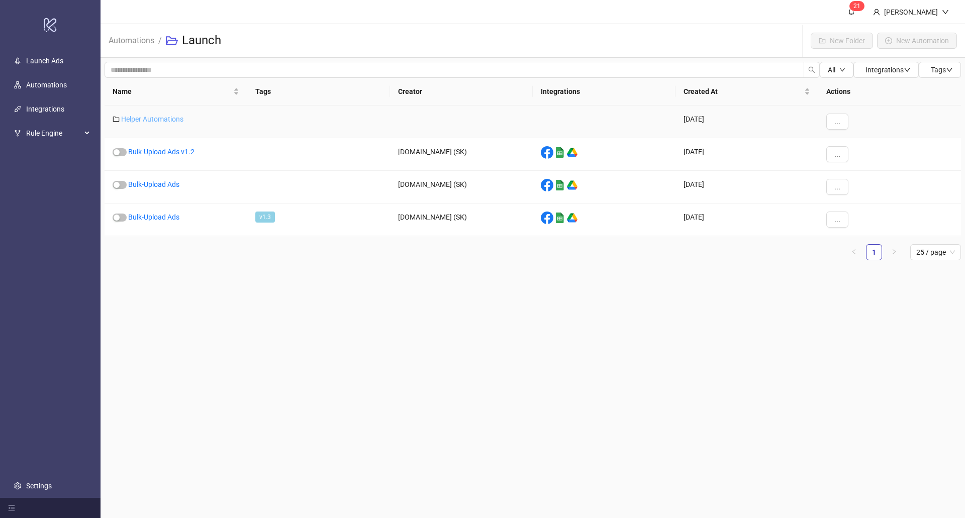 The image size is (965, 518). Describe the element at coordinates (604, 91) in the screenshot. I see `th: Integrations` at that location.